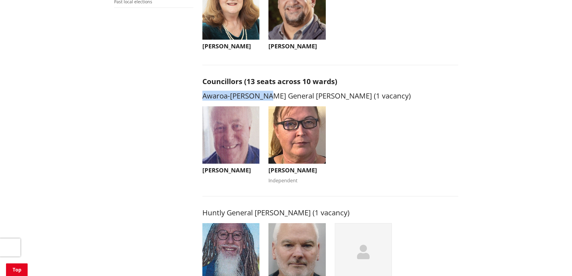 This screenshot has width=572, height=276. I want to click on div: Independent, so click(297, 180).